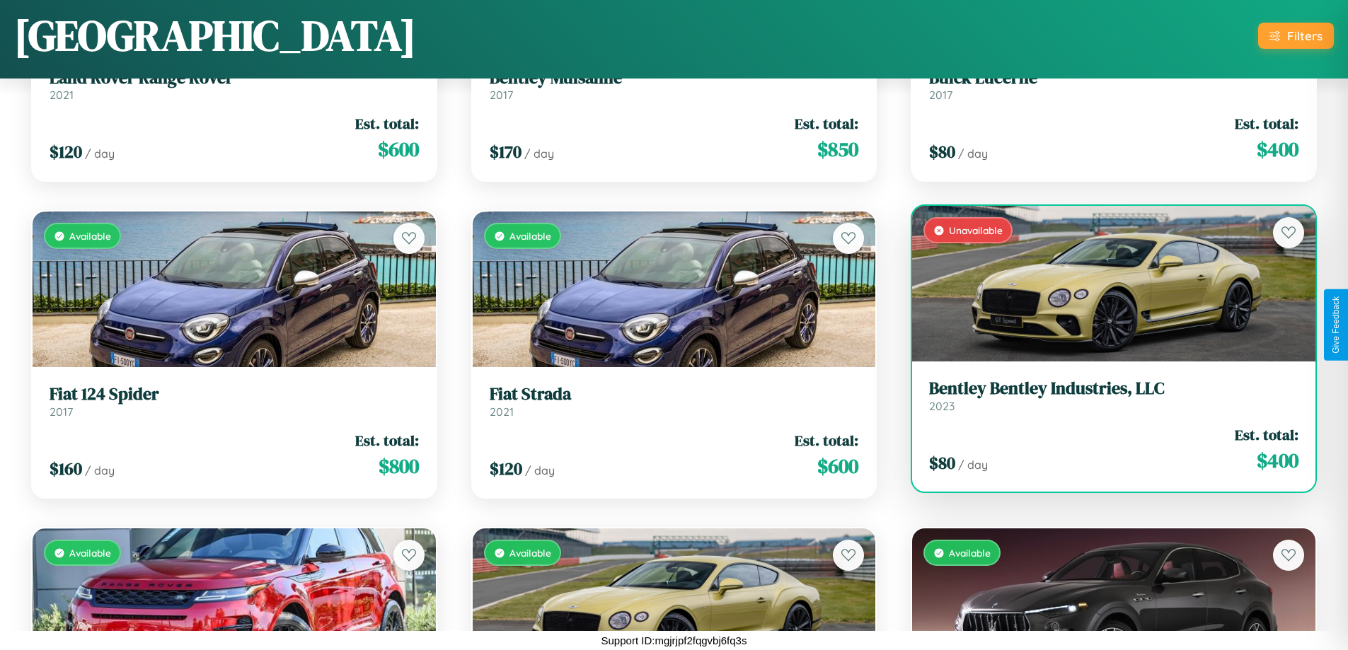  What do you see at coordinates (1296, 35) in the screenshot?
I see `button: Filters` at bounding box center [1296, 35].